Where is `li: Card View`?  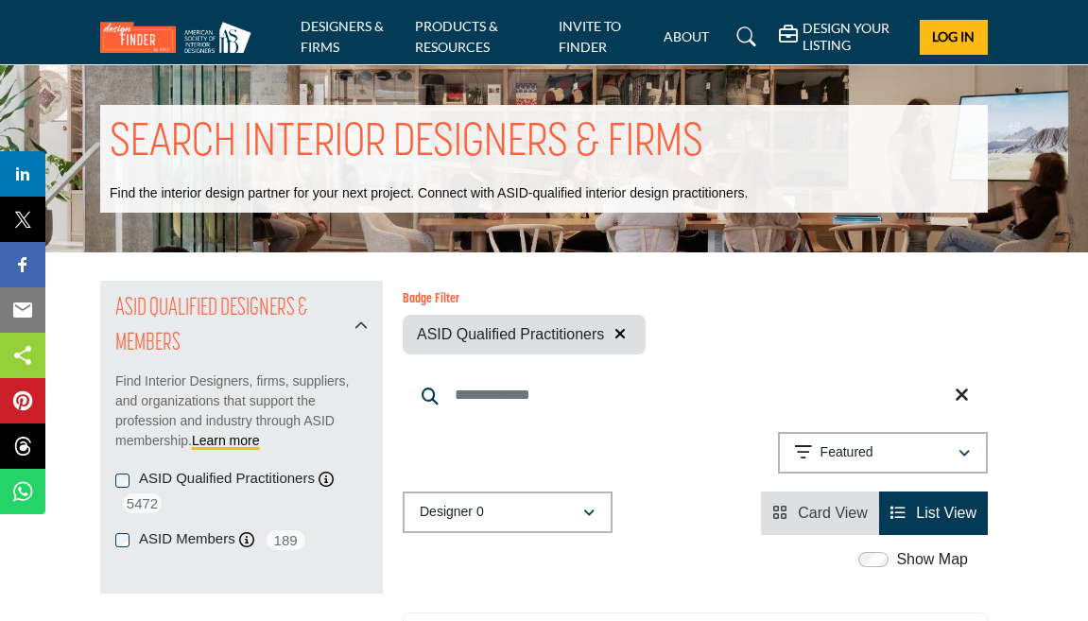 li: Card View is located at coordinates (819, 513).